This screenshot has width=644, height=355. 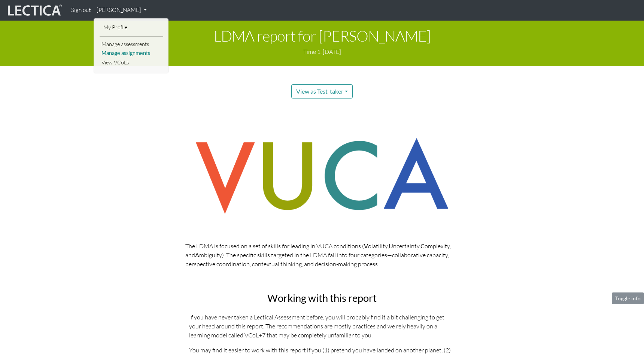 I want to click on a: View VCoLs, so click(x=132, y=63).